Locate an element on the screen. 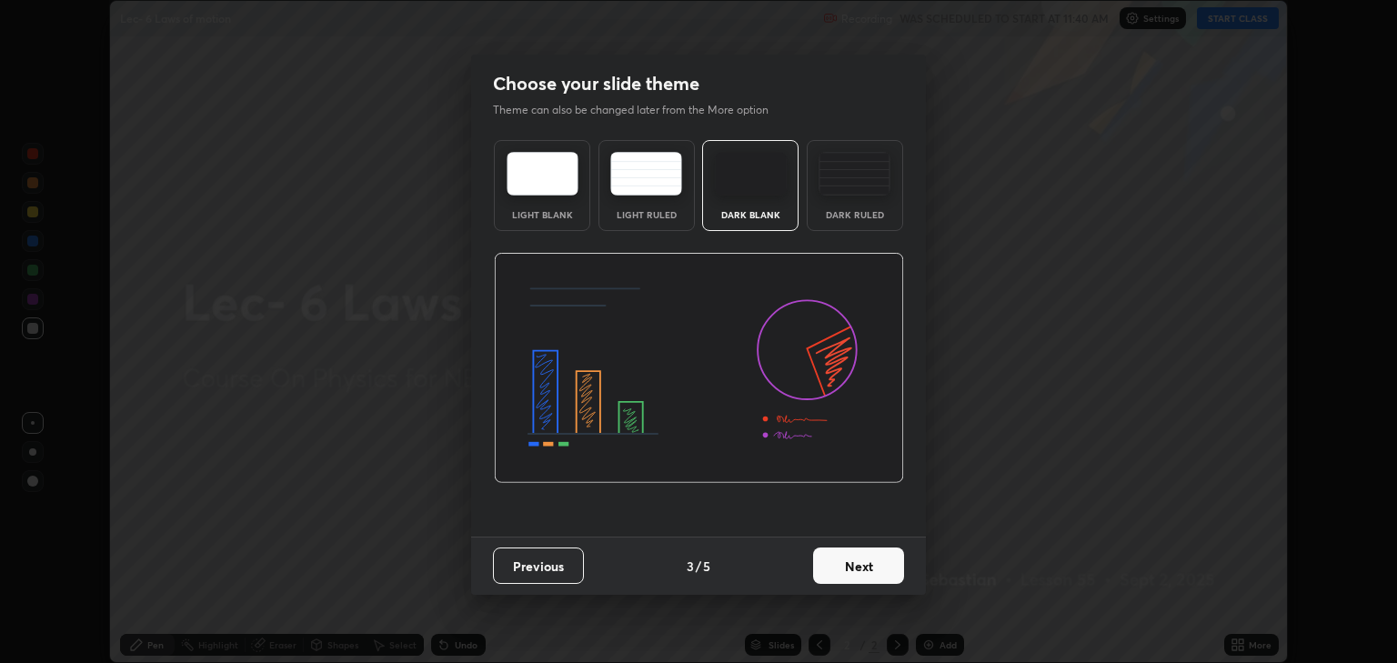  button: Next is located at coordinates (858, 566).